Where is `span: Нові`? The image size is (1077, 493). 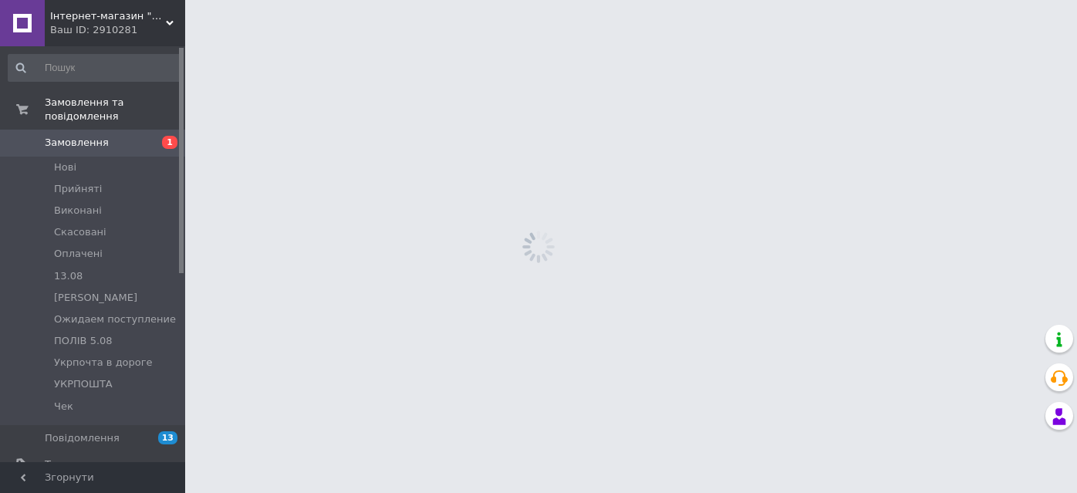
span: Нові is located at coordinates (65, 167).